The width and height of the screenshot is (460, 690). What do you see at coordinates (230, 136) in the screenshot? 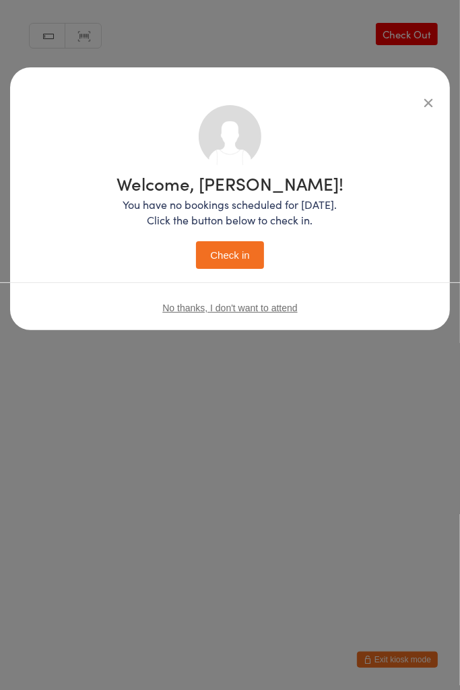
I see `img: no_photo.png` at bounding box center [230, 136].